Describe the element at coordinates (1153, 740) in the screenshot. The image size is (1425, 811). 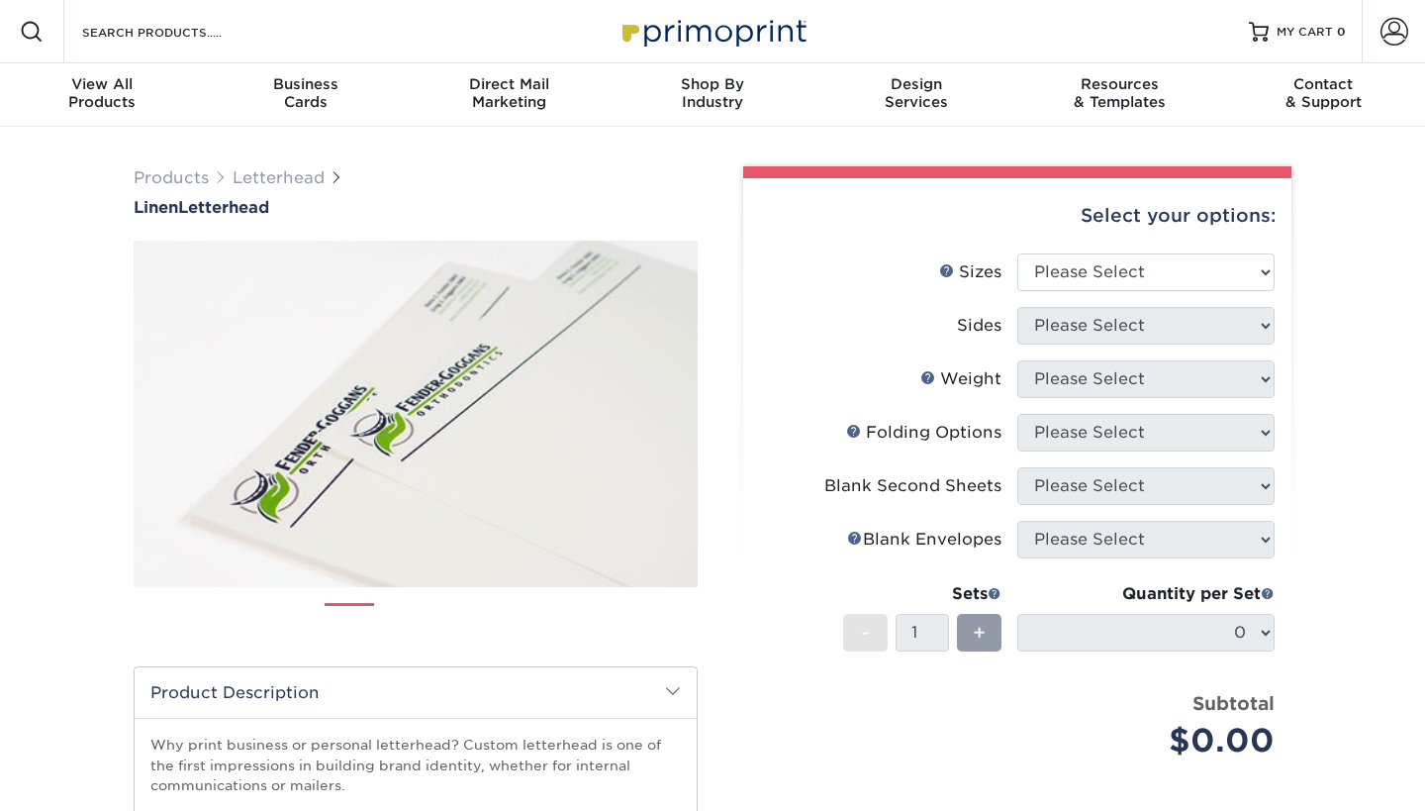
I see `div: $0.00` at that location.